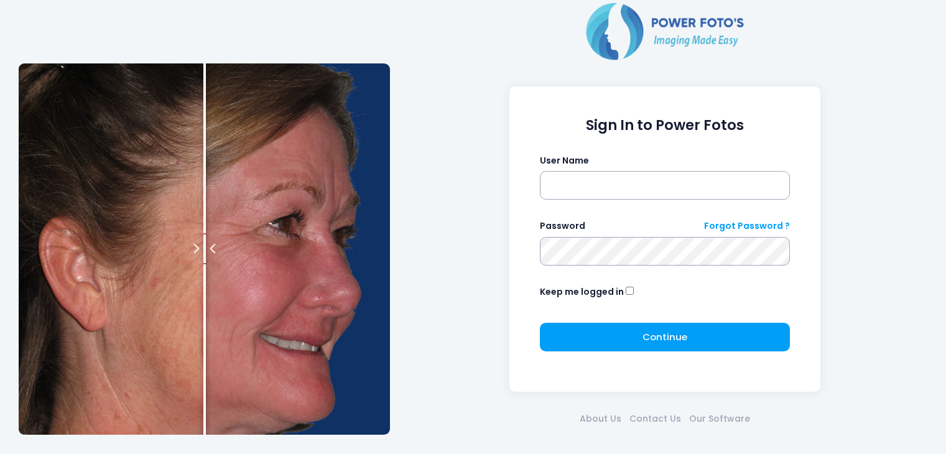 Image resolution: width=946 pixels, height=454 pixels. I want to click on a: About Us, so click(600, 419).